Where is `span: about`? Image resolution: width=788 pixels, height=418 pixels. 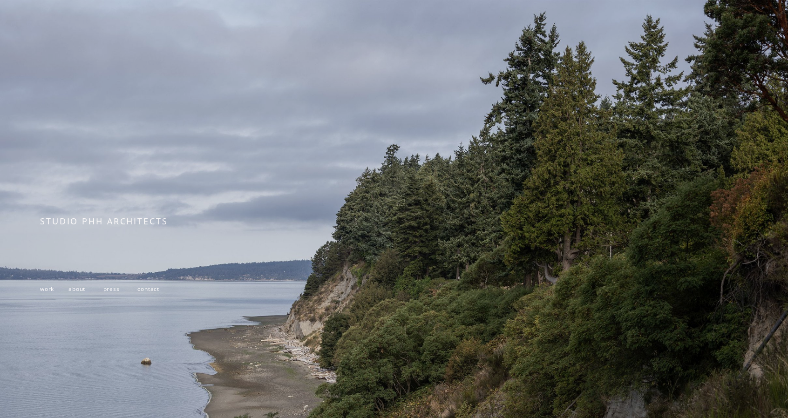 span: about is located at coordinates (77, 289).